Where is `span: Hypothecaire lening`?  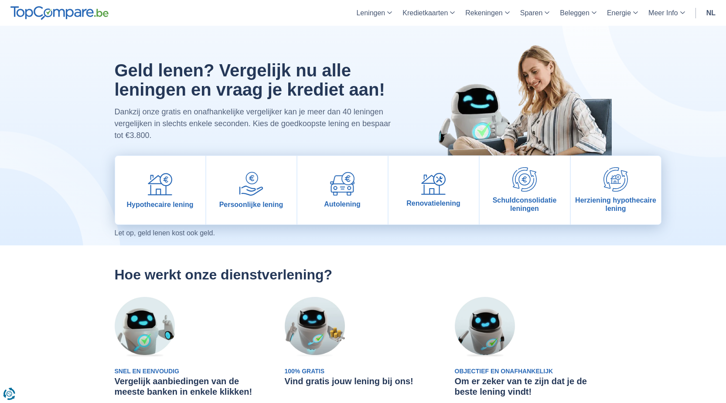 span: Hypothecaire lening is located at coordinates (160, 204).